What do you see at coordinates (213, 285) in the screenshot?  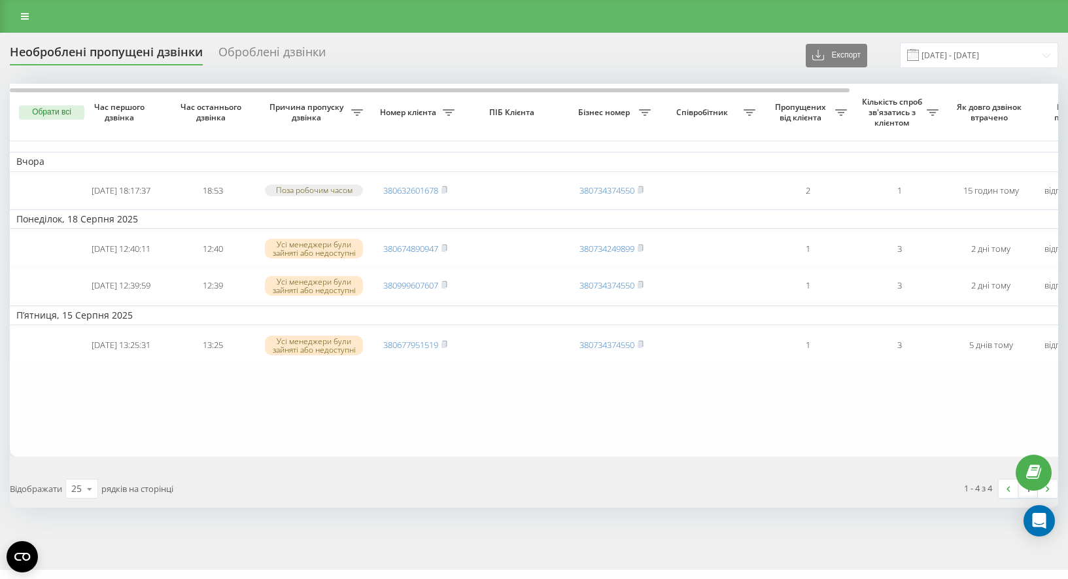 I see `td: 12:39` at bounding box center [213, 285].